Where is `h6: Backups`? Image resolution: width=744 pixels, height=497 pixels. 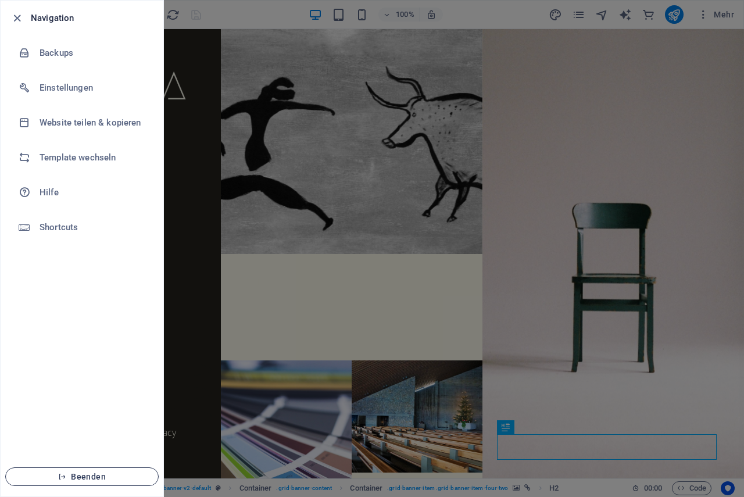 h6: Backups is located at coordinates (93, 53).